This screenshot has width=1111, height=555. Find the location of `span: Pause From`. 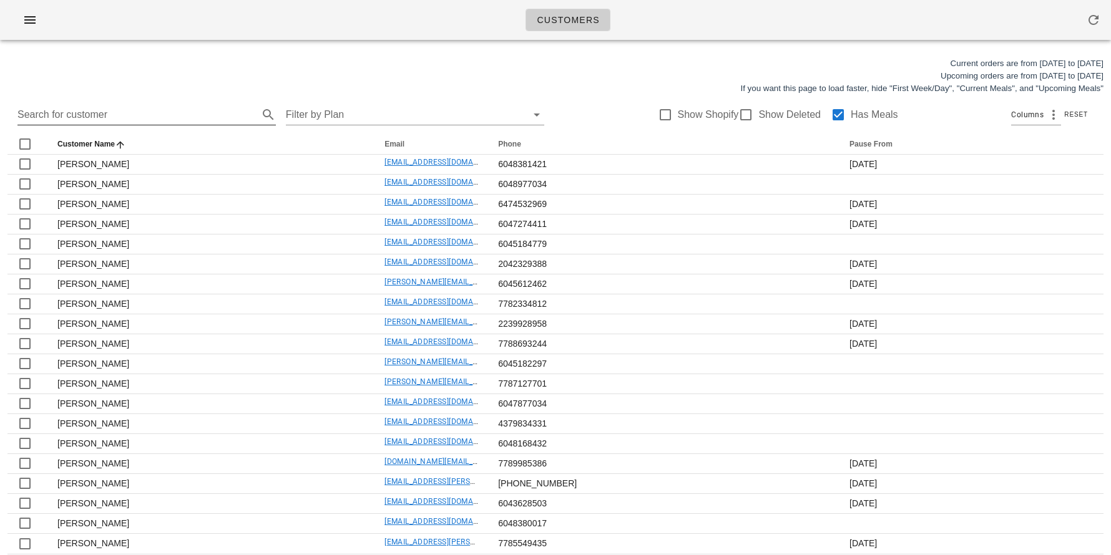

span: Pause From is located at coordinates (871, 144).